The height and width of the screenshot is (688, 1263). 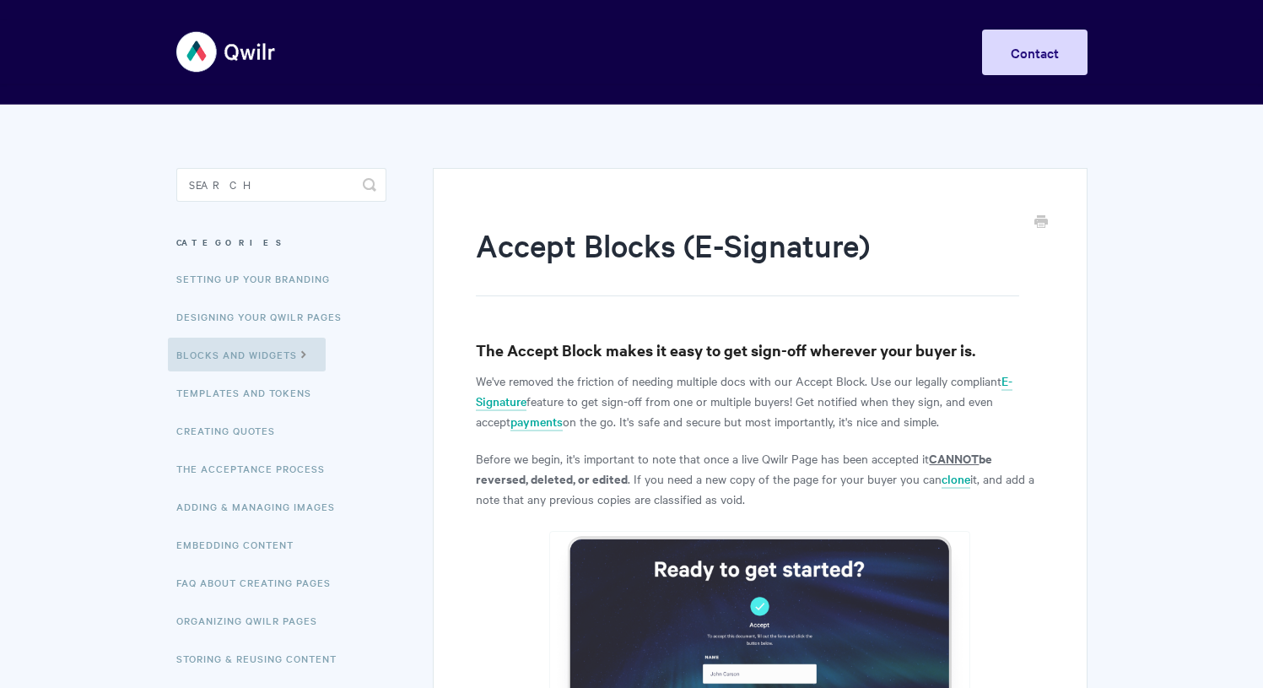 I want to click on h1: Accept Blocks (E-Signature), so click(x=747, y=260).